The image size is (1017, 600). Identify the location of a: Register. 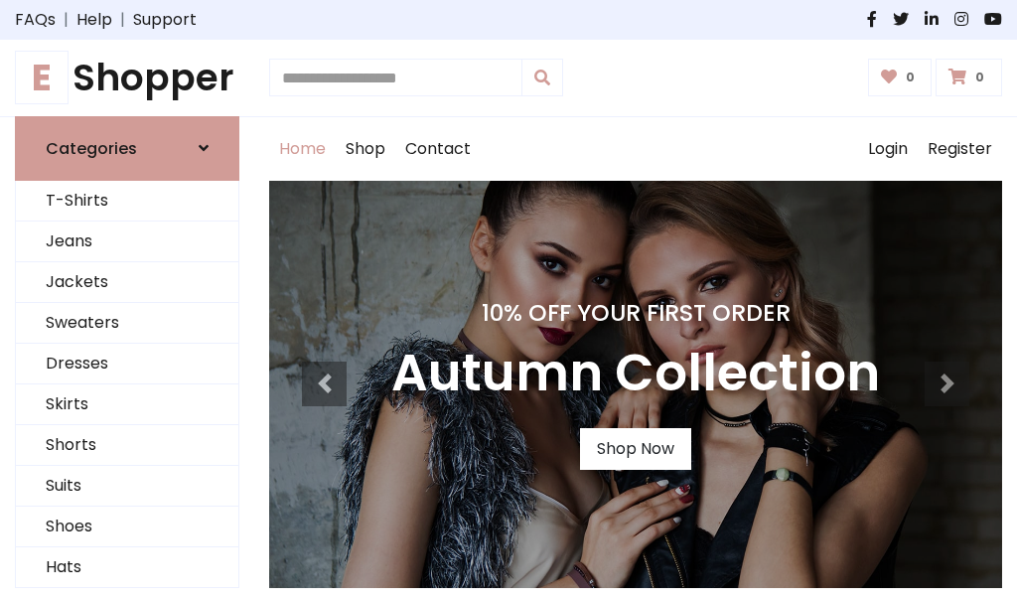
(960, 149).